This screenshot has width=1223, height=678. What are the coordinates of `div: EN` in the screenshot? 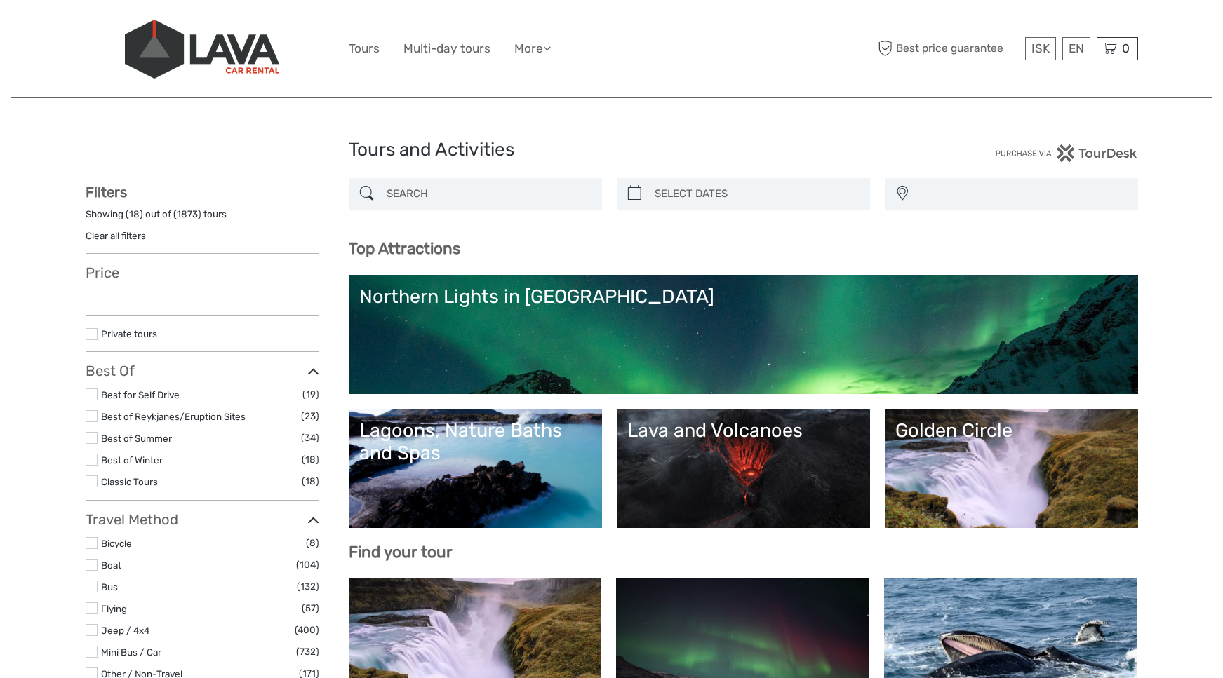 It's located at (1076, 48).